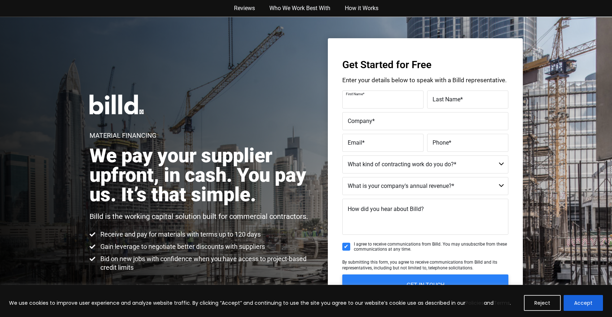  What do you see at coordinates (542, 303) in the screenshot?
I see `button: Reject` at bounding box center [542, 303].